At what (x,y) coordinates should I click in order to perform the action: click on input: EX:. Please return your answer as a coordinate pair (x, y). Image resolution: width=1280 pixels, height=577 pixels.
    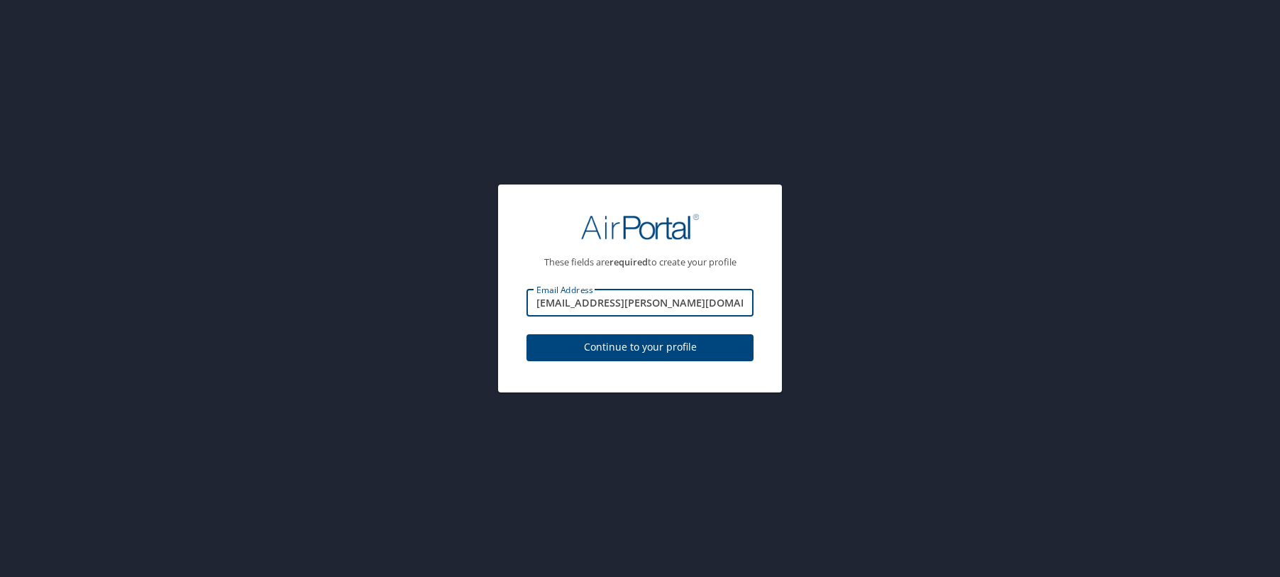
    Looking at the image, I should click on (640, 303).